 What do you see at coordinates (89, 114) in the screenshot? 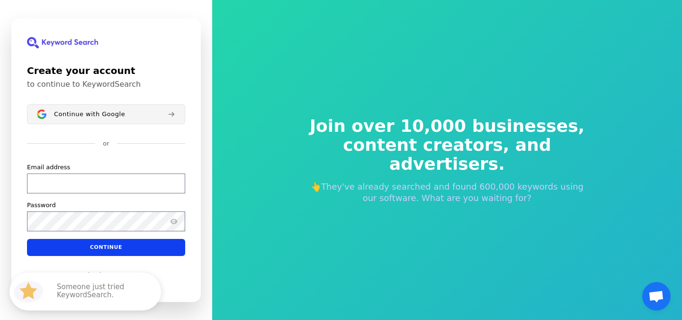
I see `span: Continue with Google` at bounding box center [89, 114].